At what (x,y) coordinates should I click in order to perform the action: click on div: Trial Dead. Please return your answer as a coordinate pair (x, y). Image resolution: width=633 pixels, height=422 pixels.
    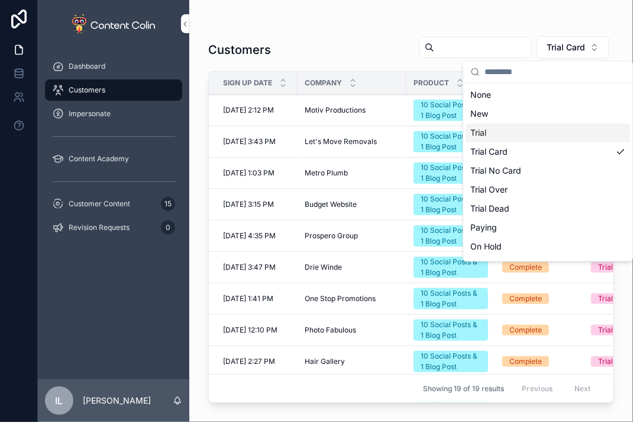
    Looking at the image, I should click on (548, 208).